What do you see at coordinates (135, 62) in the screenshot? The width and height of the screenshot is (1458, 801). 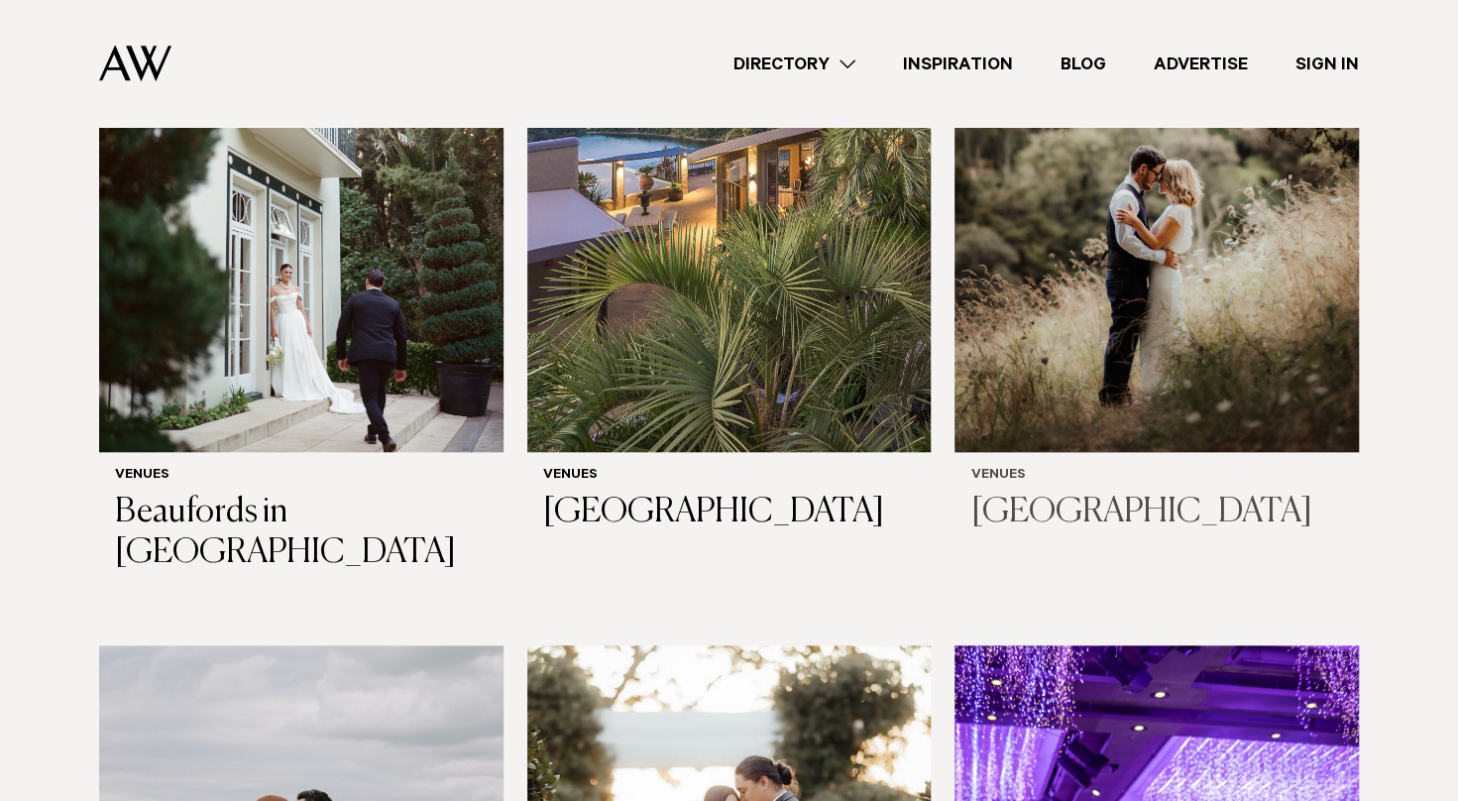 I see `img: Auckland Weddings Logo` at bounding box center [135, 62].